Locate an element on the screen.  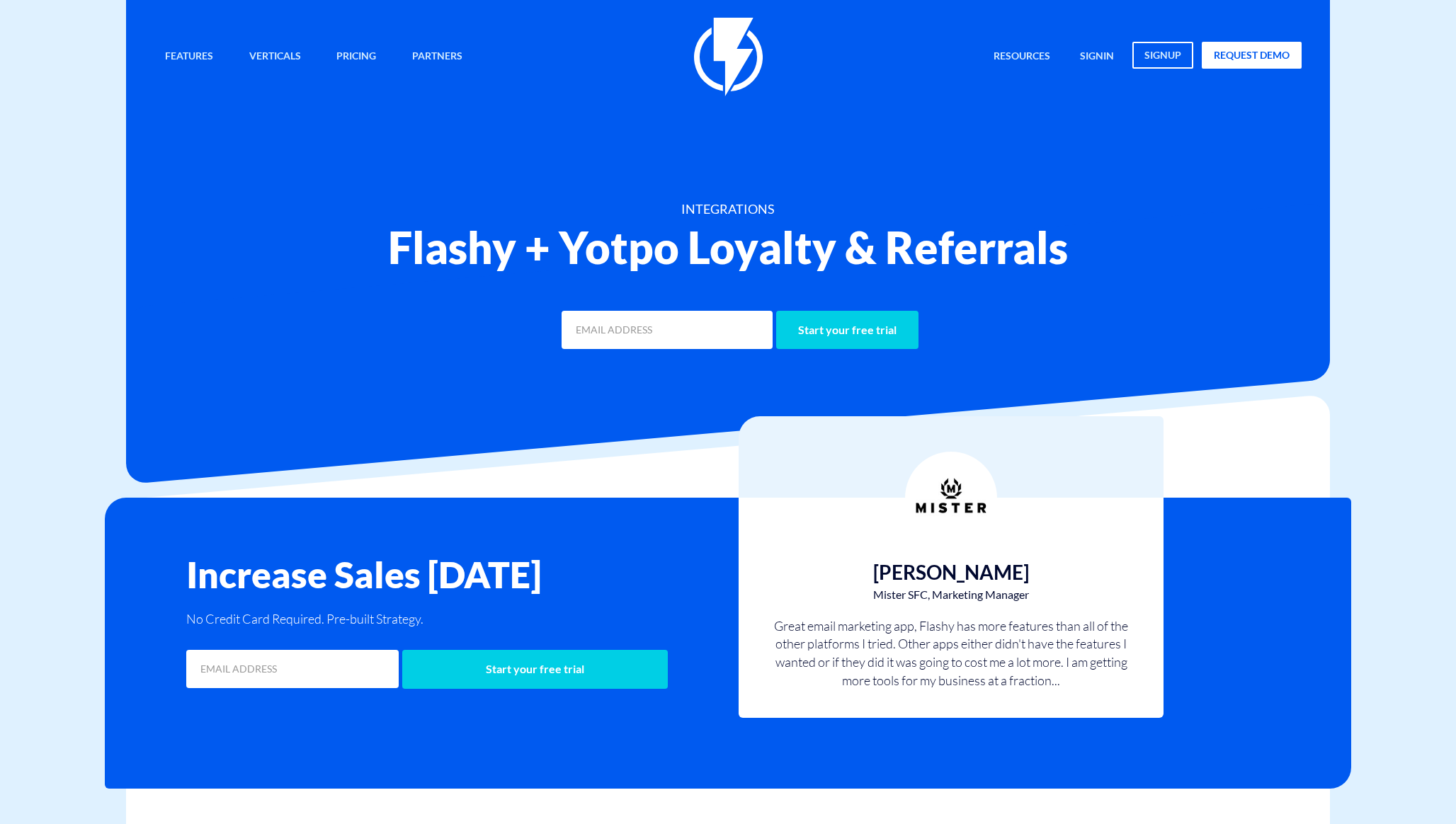
h1: integrations is located at coordinates (728, 209).